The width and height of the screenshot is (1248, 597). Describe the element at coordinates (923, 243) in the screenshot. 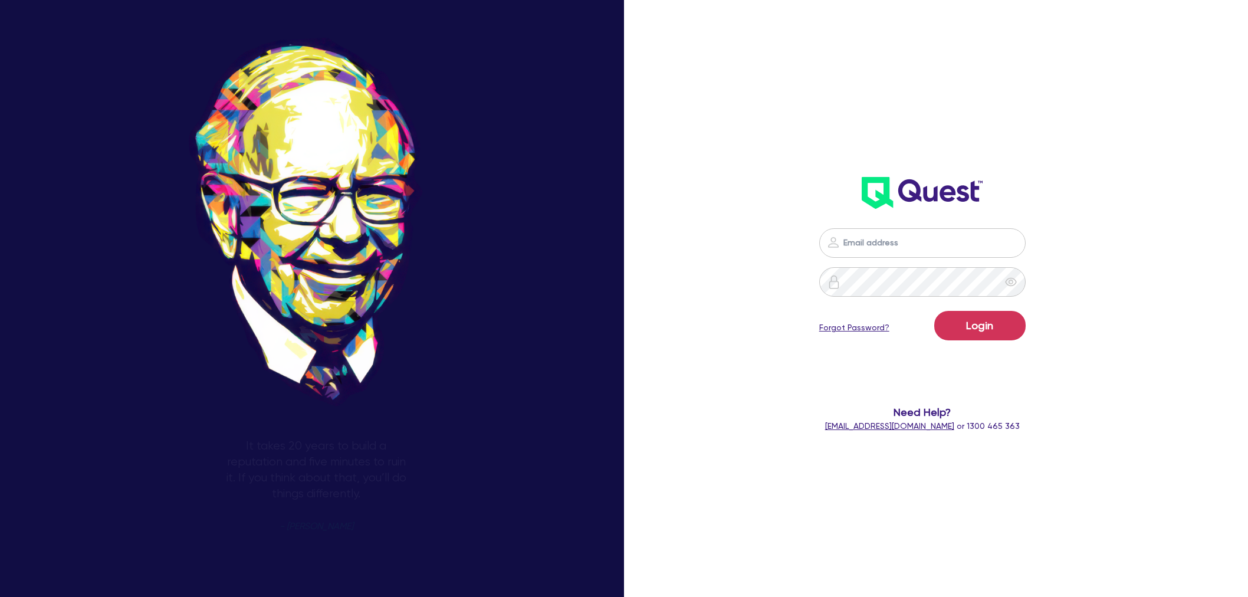

I see `input: Email address` at that location.